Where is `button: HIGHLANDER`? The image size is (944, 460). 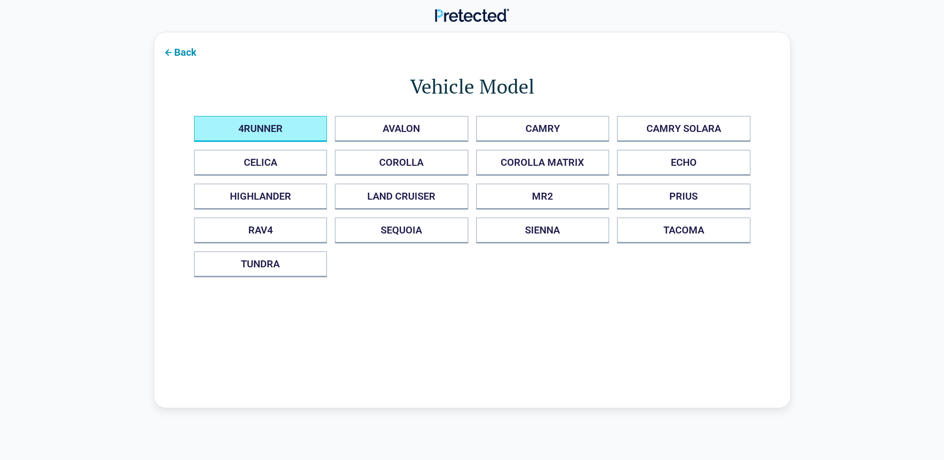 button: HIGHLANDER is located at coordinates (261, 197).